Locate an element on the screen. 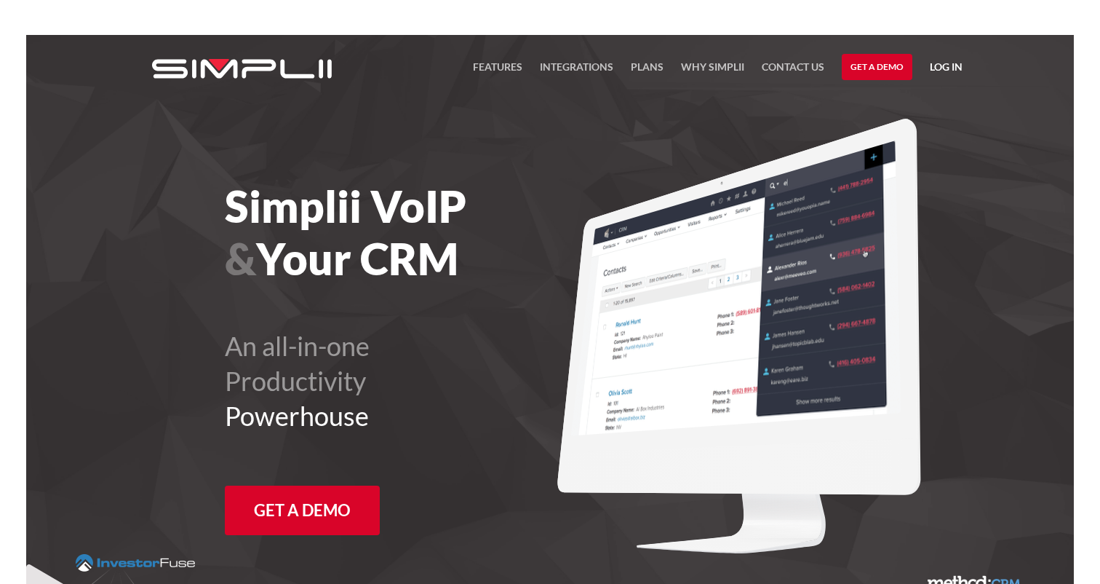 The width and height of the screenshot is (1100, 584). h1: Simplii VoIP Your CRM is located at coordinates (427, 232).